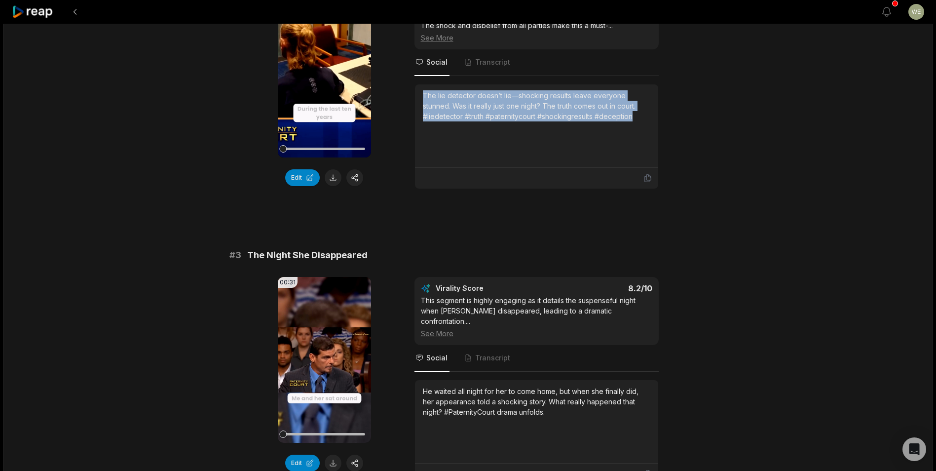  What do you see at coordinates (536, 401) in the screenshot?
I see `div: He waited all night for her to come home, but when she finally did, her appearance told a shockin...` at bounding box center [536, 401].